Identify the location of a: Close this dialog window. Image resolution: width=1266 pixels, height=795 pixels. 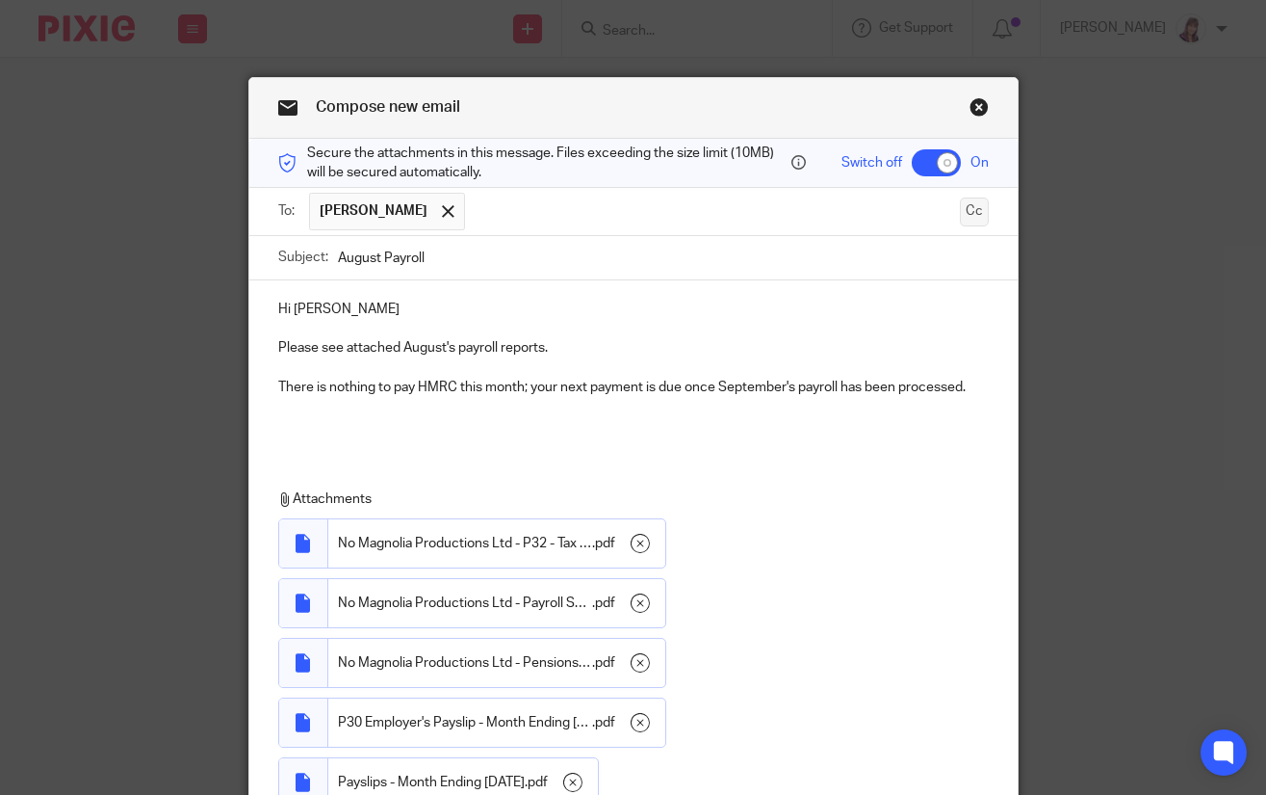
(979, 110).